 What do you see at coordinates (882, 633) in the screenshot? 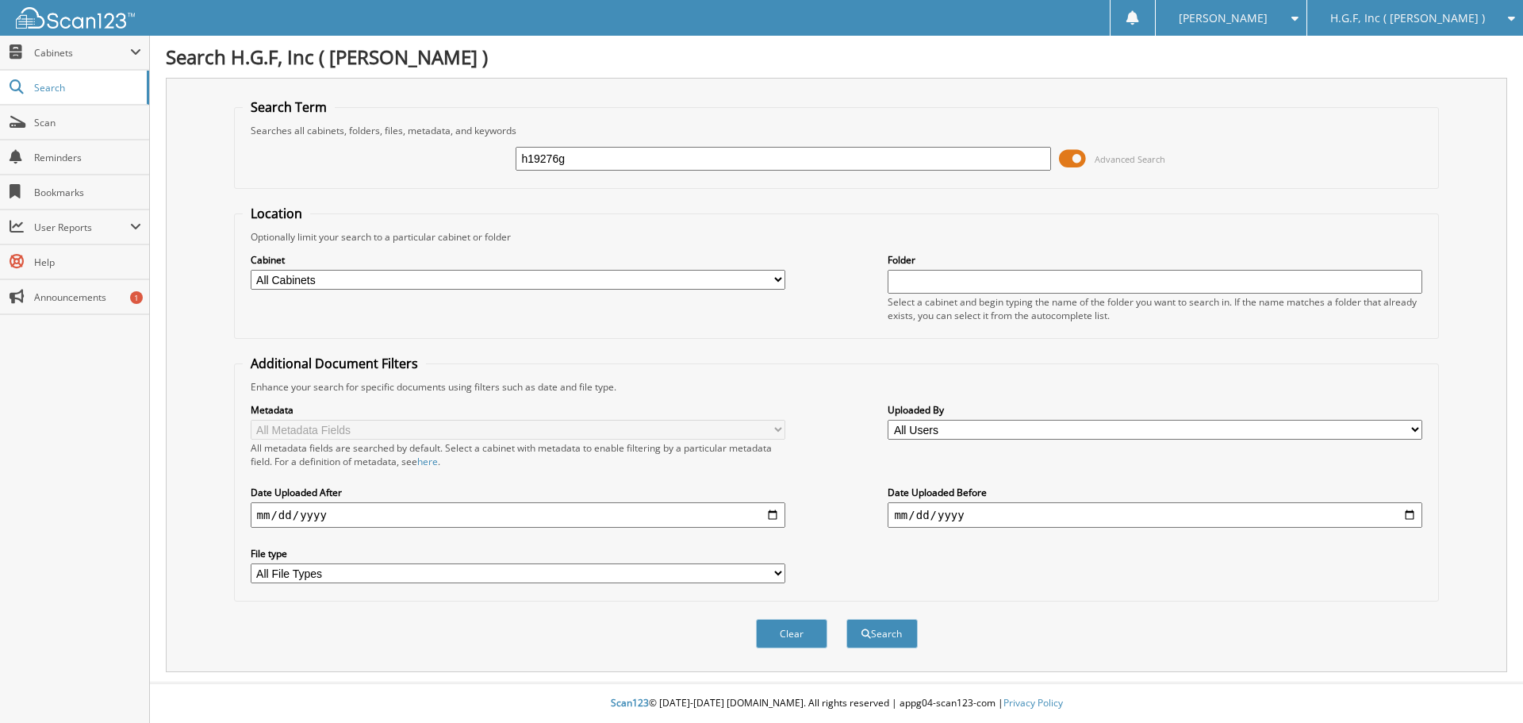
I see `button: Search` at bounding box center [882, 633].